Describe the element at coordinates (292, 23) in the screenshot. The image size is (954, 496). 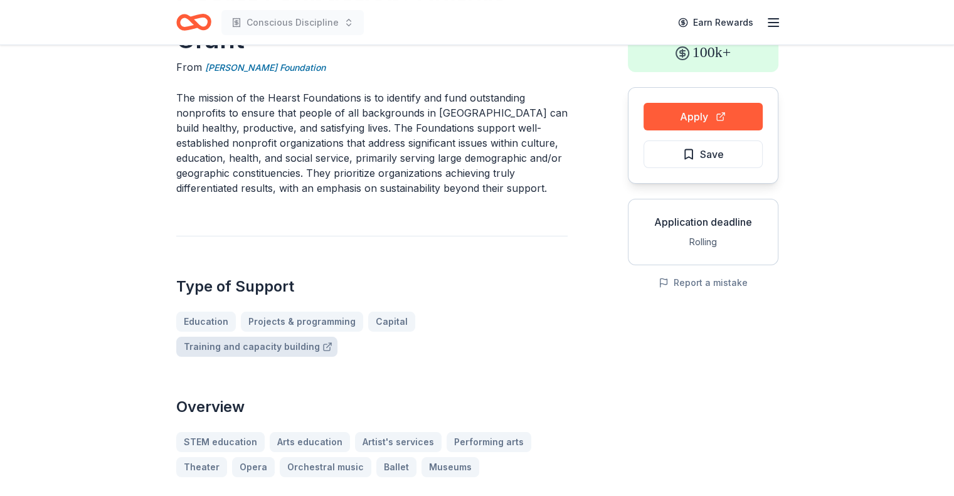
I see `button: Conscious Discipline` at that location.